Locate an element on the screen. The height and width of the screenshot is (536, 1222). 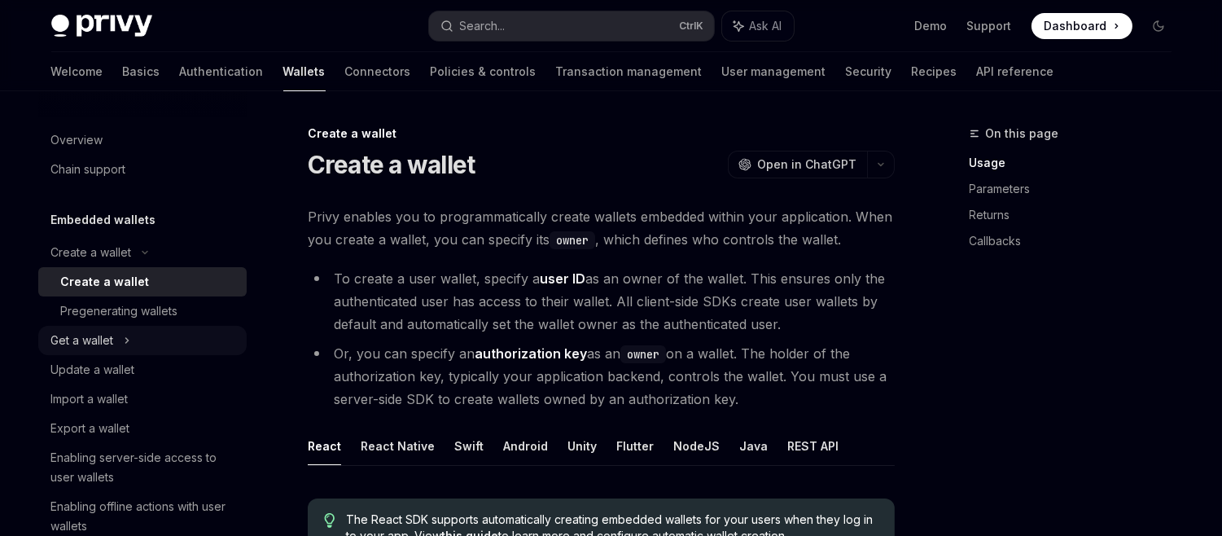
div: Import a wallet is located at coordinates (90, 399).